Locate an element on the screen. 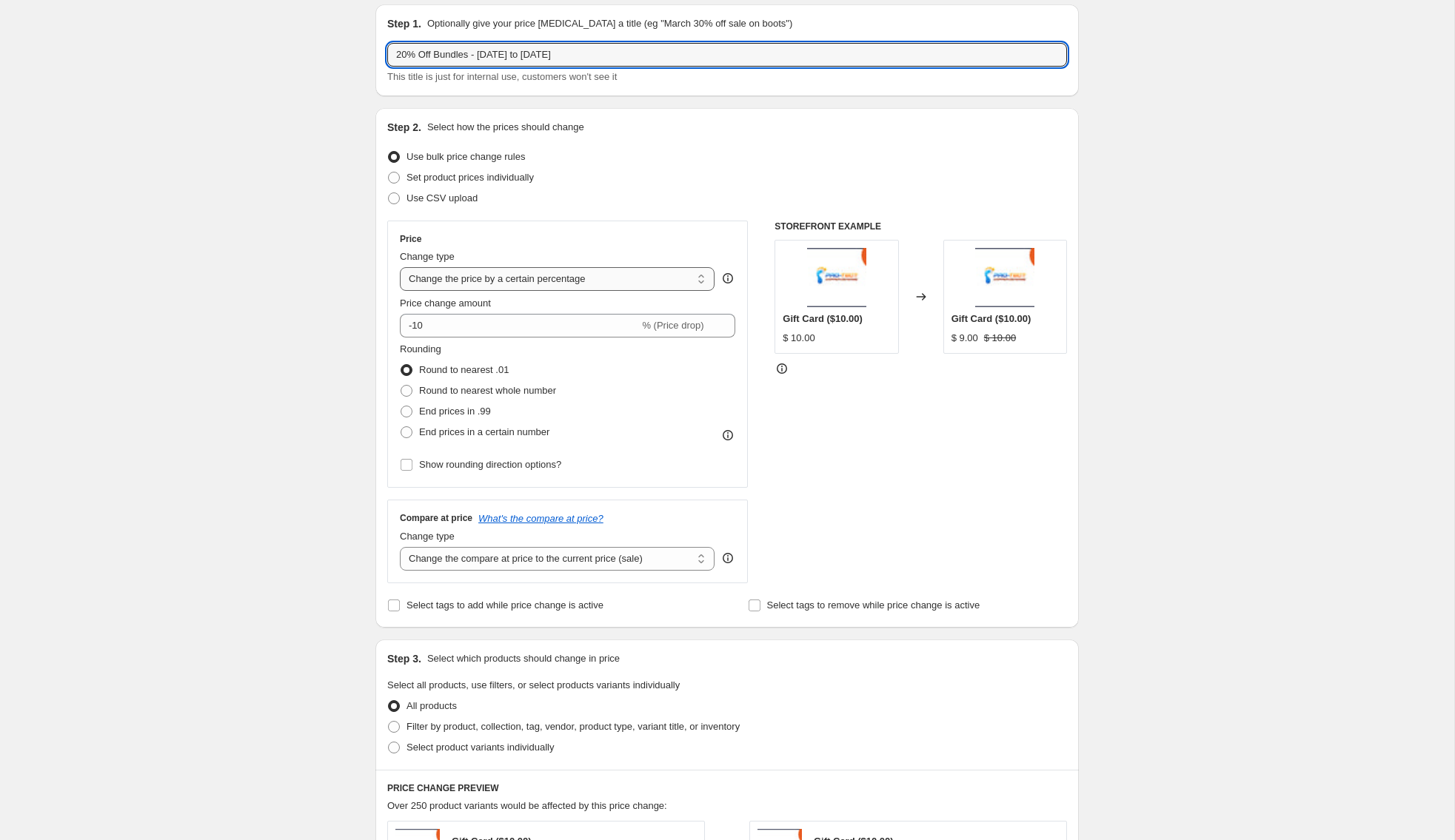  div: $ 10.00 is located at coordinates (799, 338).